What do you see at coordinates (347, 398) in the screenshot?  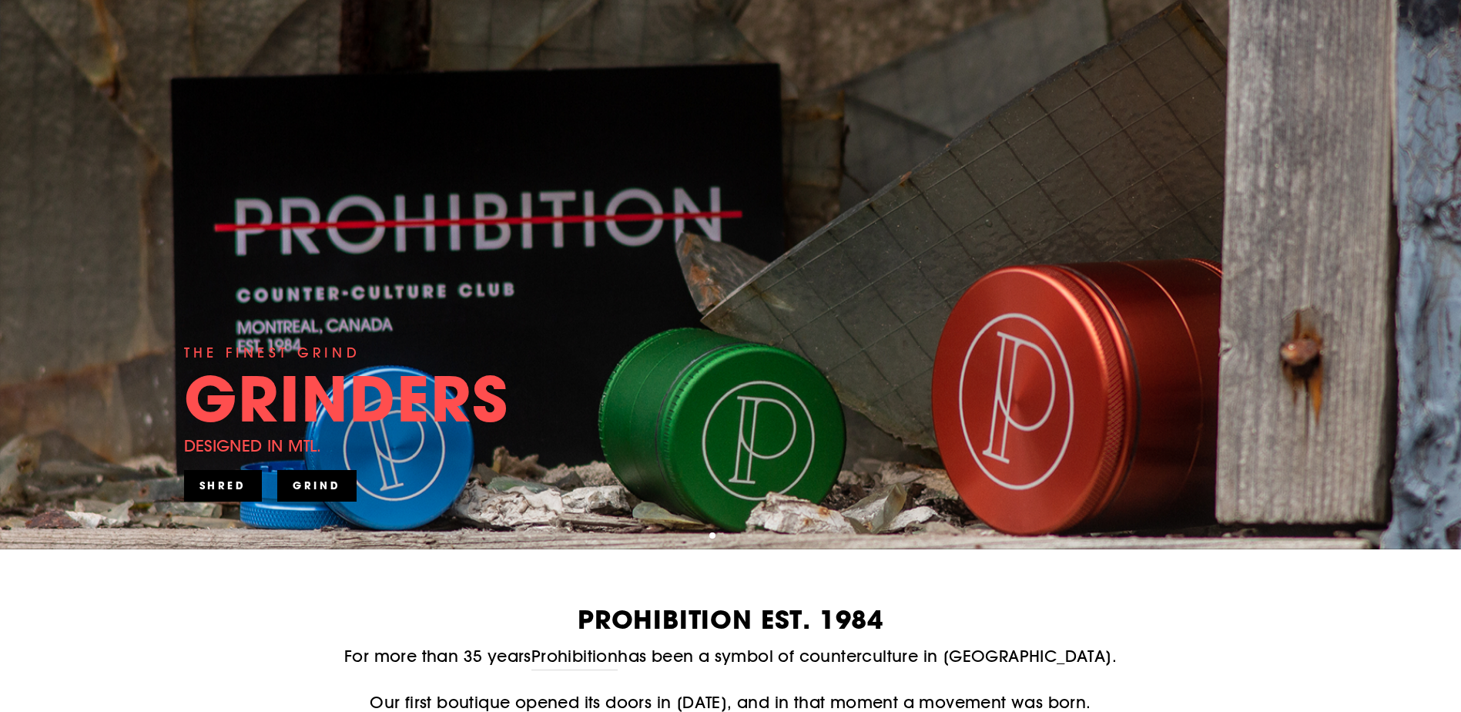 I see `div: GRINDERS` at bounding box center [347, 398].